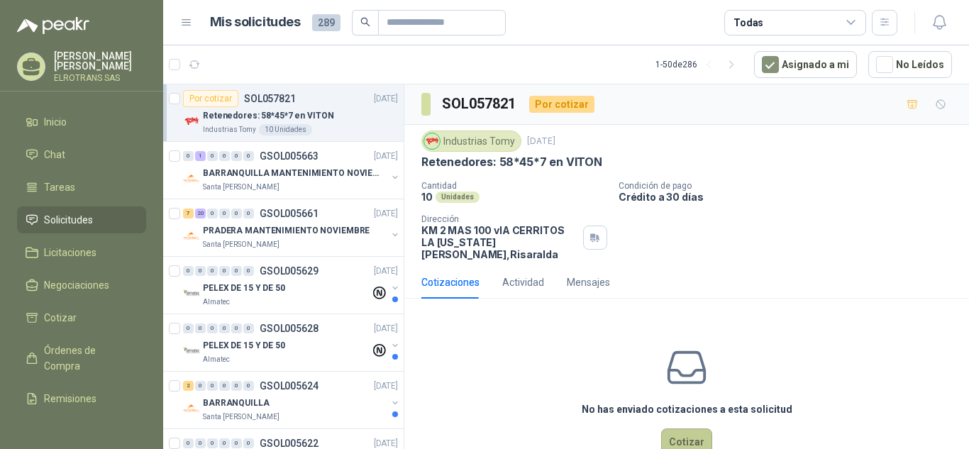  Describe the element at coordinates (289, 443) in the screenshot. I see `p: GSOL005622` at that location.